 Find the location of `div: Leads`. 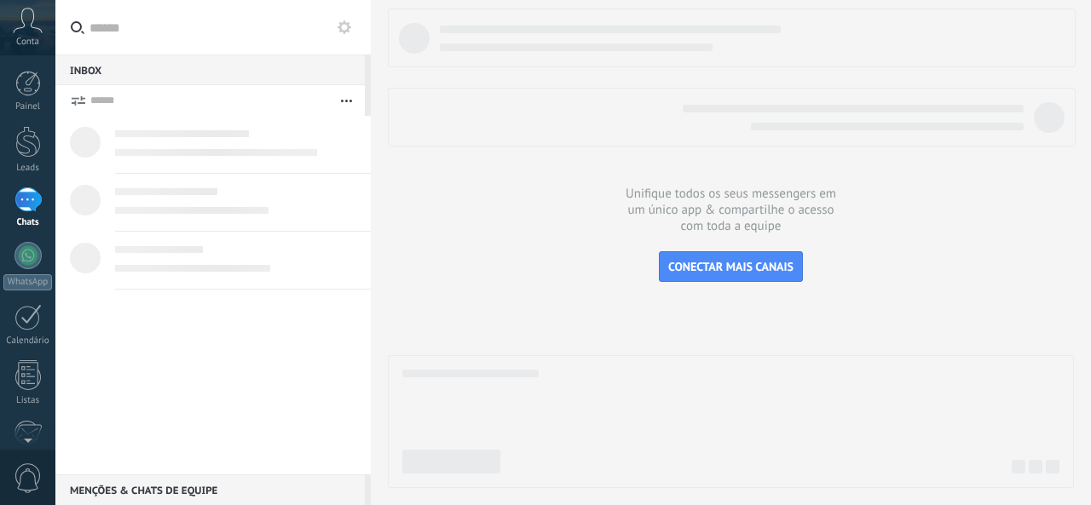

div: Leads is located at coordinates (28, 168).